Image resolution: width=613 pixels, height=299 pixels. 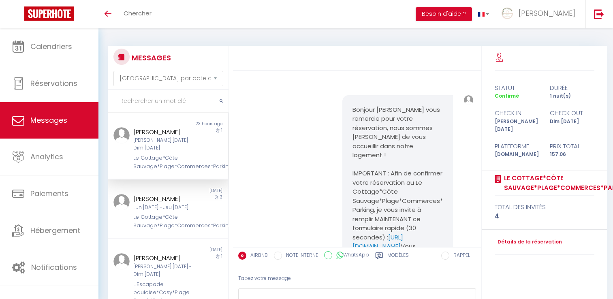 What do you see at coordinates (572, 96) in the screenshot?
I see `div: 1 nuit(s)` at bounding box center [572, 96].